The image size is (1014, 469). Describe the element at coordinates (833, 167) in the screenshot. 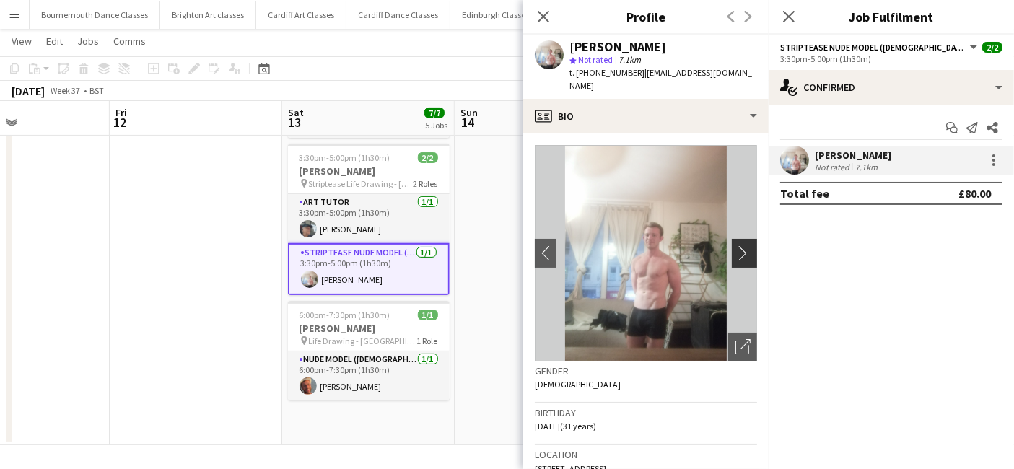

I see `div: Not rated` at that location.